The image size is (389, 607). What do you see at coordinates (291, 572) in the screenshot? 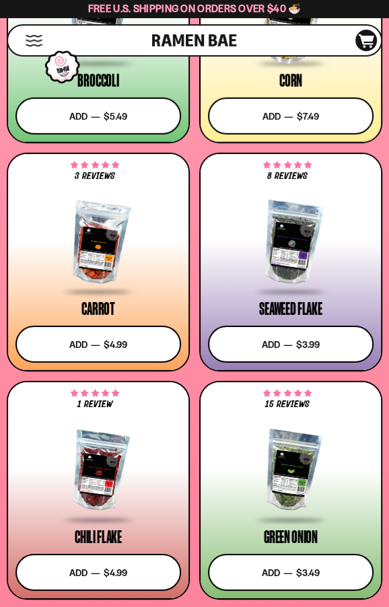
I see `button: Add — $3.49` at bounding box center [291, 572].